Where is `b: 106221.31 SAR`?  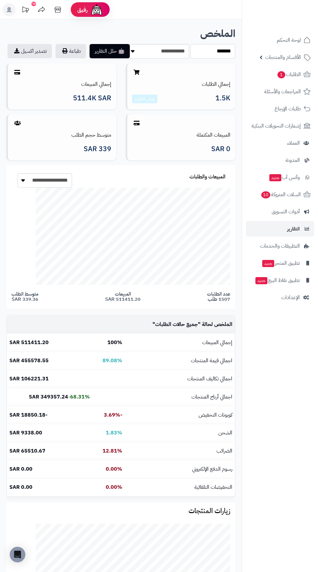 b: 106221.31 SAR is located at coordinates (29, 379).